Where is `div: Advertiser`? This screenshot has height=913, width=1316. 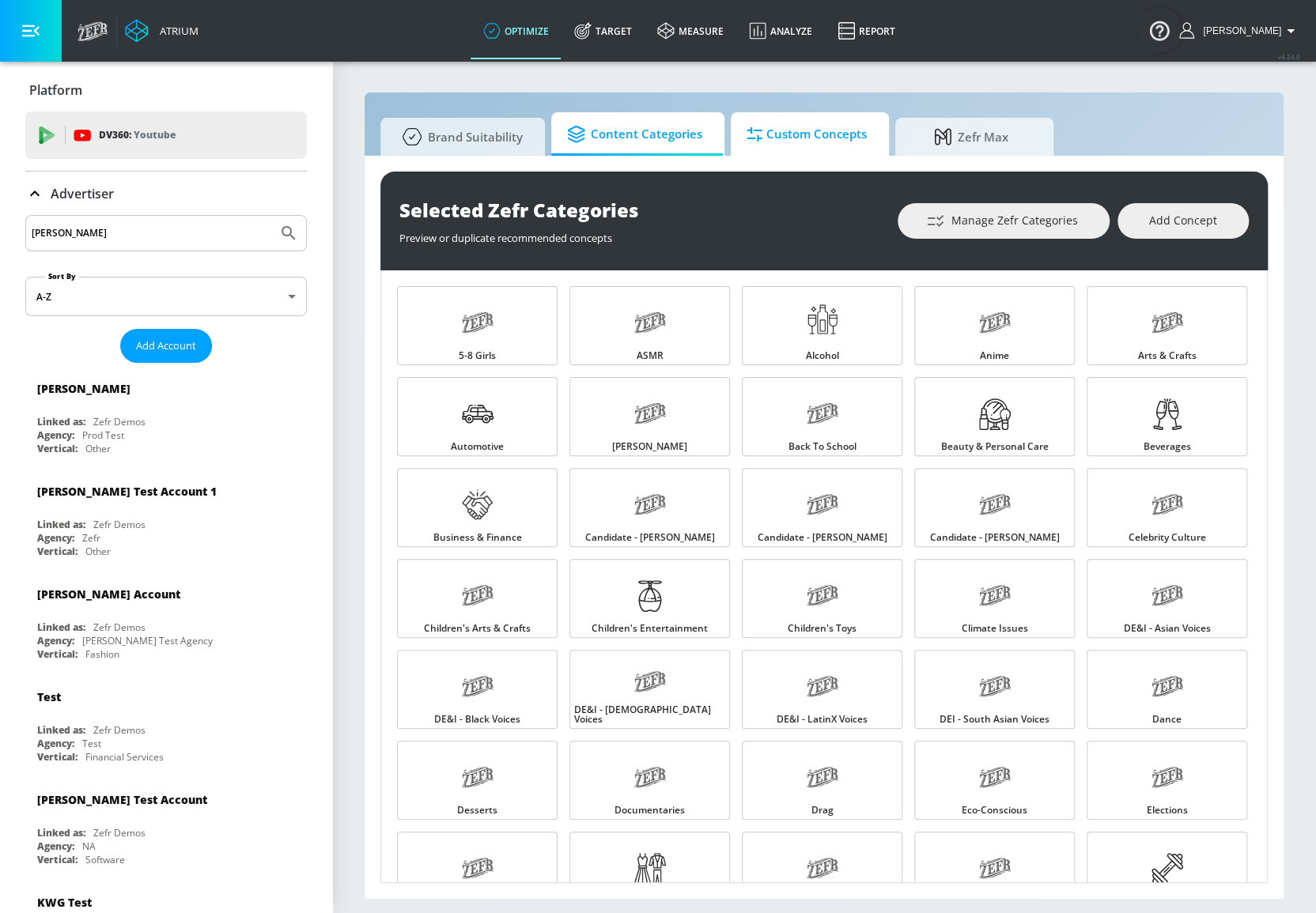
div: Advertiser is located at coordinates (166, 194).